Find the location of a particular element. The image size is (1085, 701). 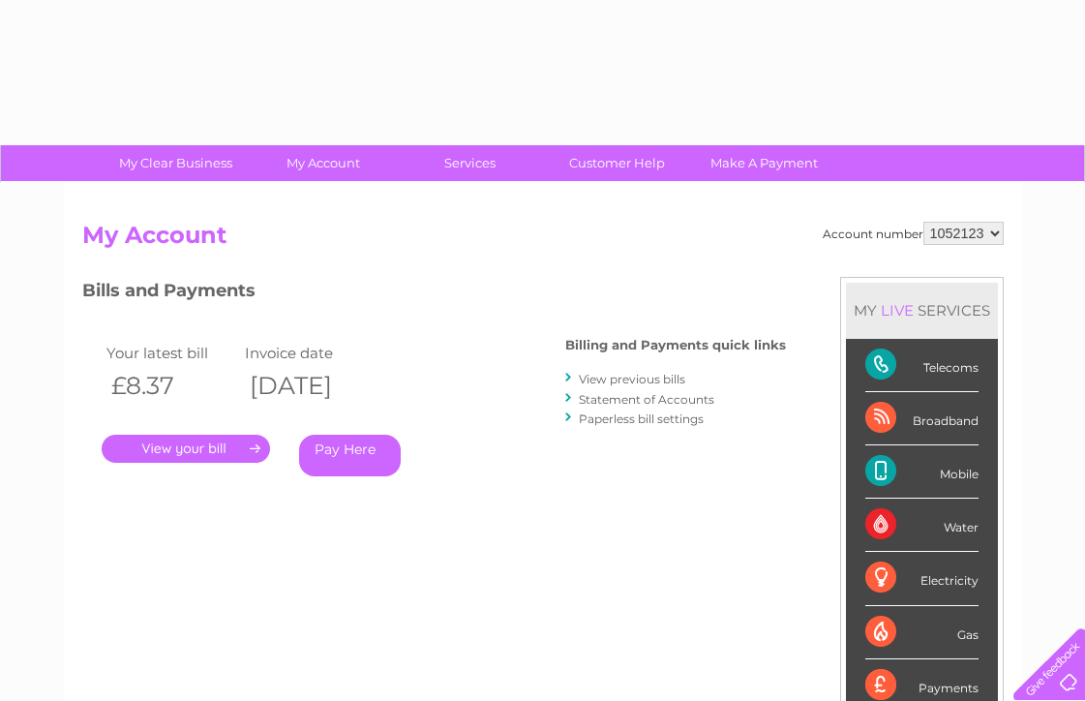

a: My Clear Business is located at coordinates (175, 163).